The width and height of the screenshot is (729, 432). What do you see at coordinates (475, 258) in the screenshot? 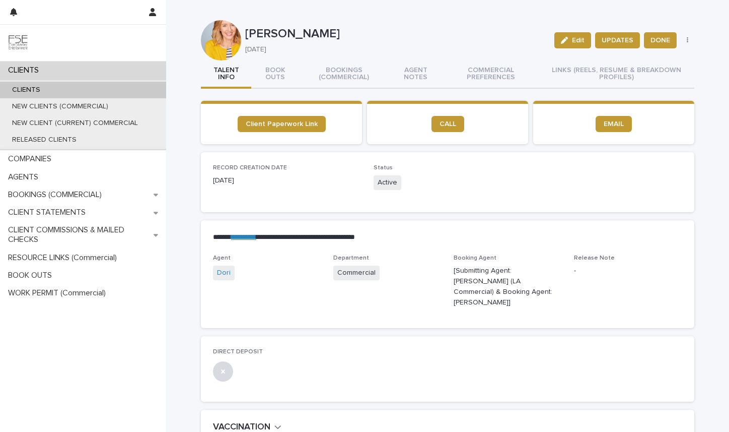
I see `span: Booking Agent` at bounding box center [475, 258].